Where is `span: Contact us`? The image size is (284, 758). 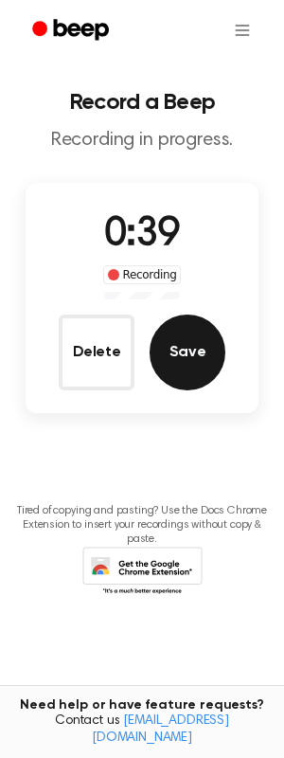
span: Contact us is located at coordinates (142, 729).